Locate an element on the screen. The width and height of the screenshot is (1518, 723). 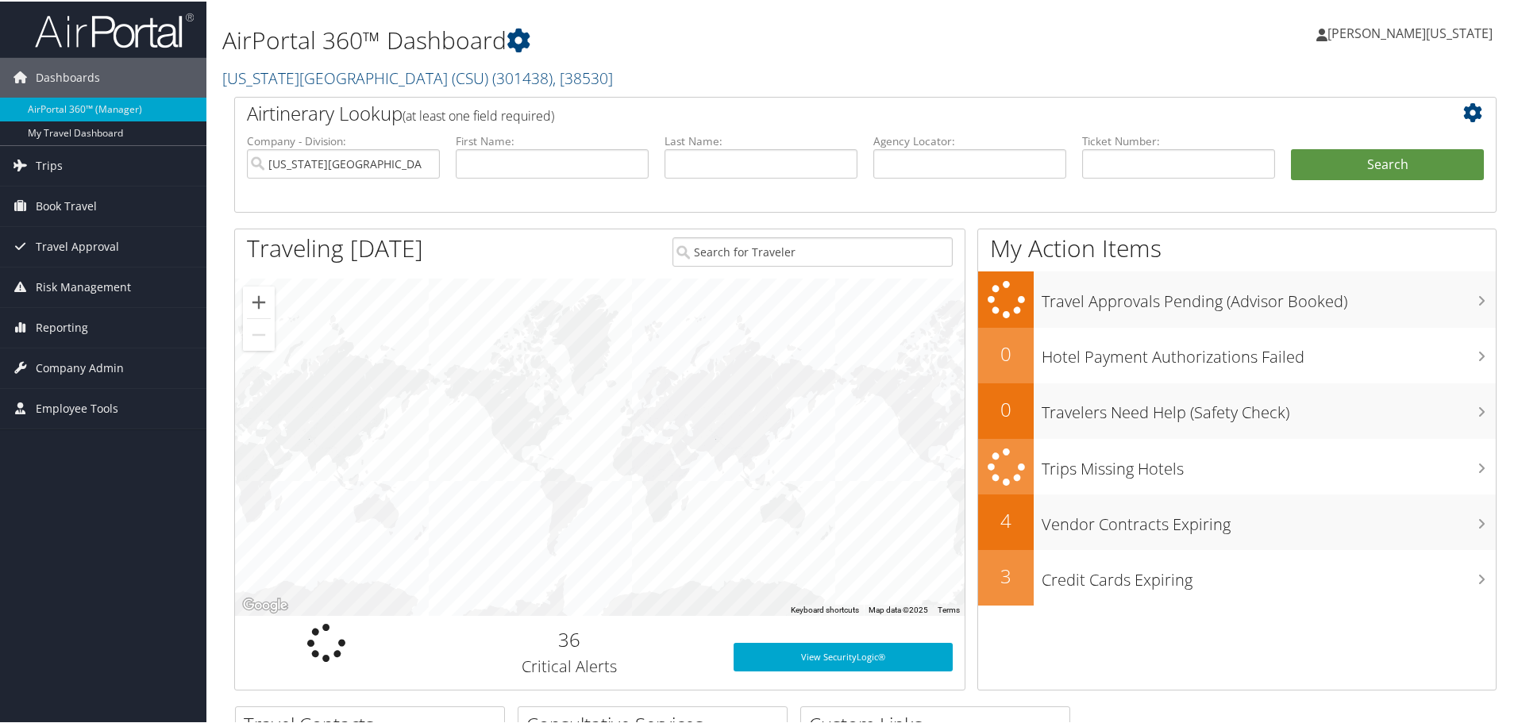
h3: Critical Alerts is located at coordinates (569, 665).